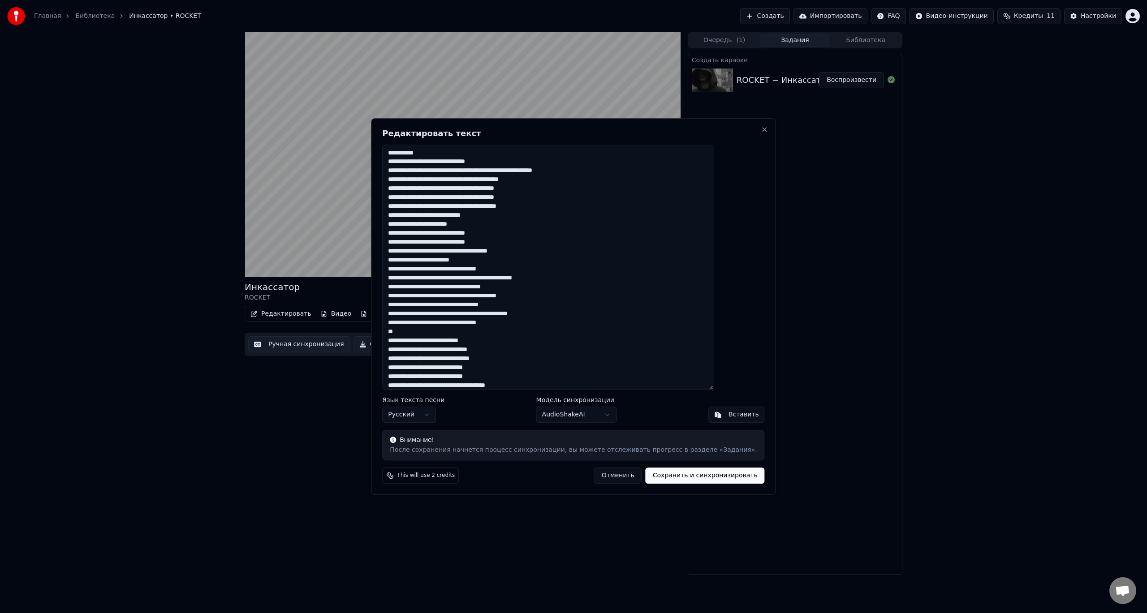  What do you see at coordinates (573, 440) in the screenshot?
I see `div: Внимание!` at bounding box center [573, 440].